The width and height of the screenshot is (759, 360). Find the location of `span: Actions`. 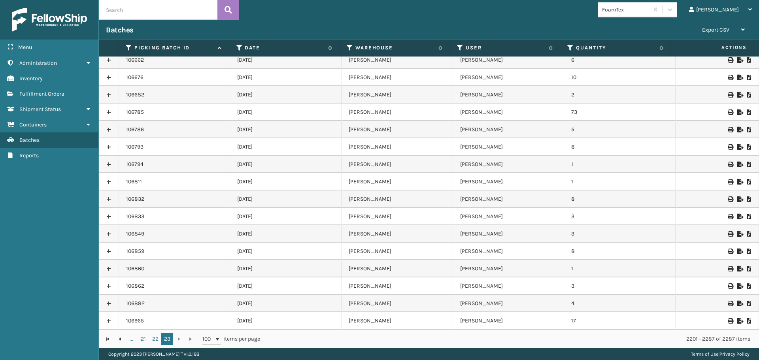

span: Actions is located at coordinates (712, 47).